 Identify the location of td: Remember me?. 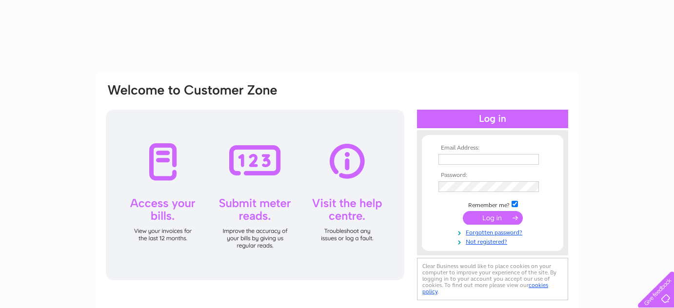
(493, 204).